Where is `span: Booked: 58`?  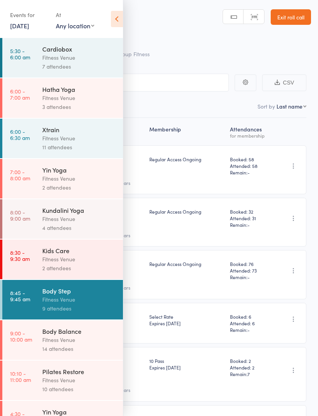 span: Booked: 58 is located at coordinates (250, 159).